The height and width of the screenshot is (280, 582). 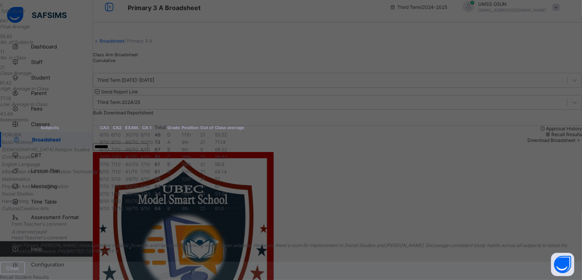 What do you see at coordinates (29, 231) in the screenshot?
I see `i: A reserved pupil` at bounding box center [29, 231].